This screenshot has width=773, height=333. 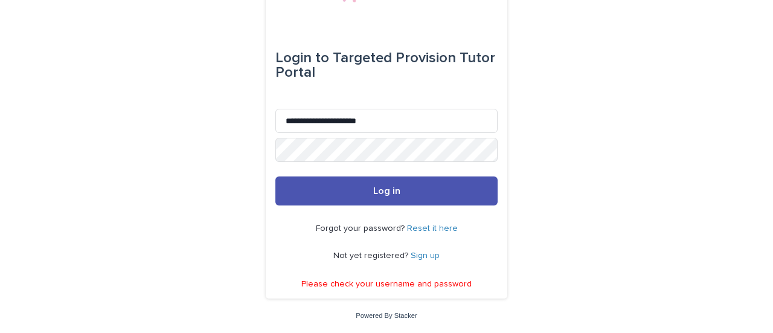 What do you see at coordinates (361, 228) in the screenshot?
I see `span: Forgot your password?` at bounding box center [361, 228].